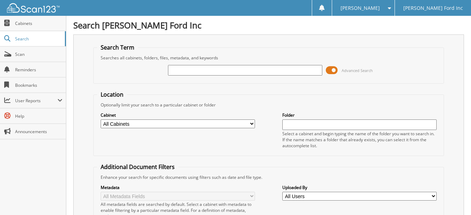  I want to click on legend: Additional Document Filters, so click(137, 167).